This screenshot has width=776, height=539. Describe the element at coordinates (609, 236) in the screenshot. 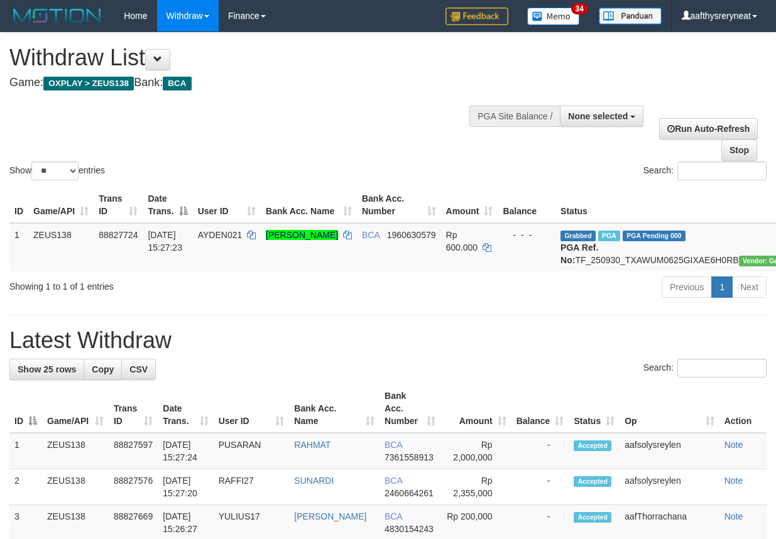

I see `span: Marked by aafsolysreylen` at that location.